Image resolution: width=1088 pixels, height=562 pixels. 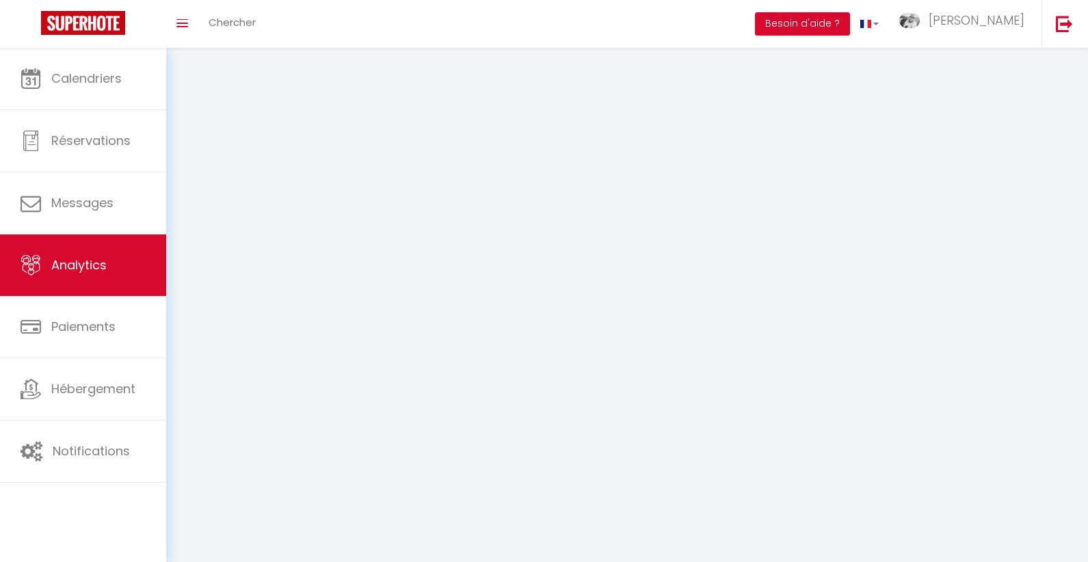 What do you see at coordinates (83, 23) in the screenshot?
I see `img: Super Booking` at bounding box center [83, 23].